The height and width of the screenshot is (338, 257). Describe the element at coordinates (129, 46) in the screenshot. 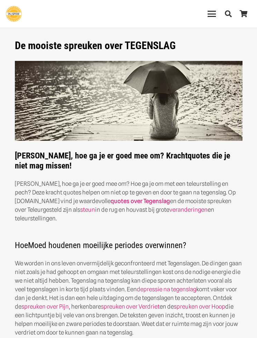

I see `h1: De mooiste spreuken over TEGENSLAG` at that location.